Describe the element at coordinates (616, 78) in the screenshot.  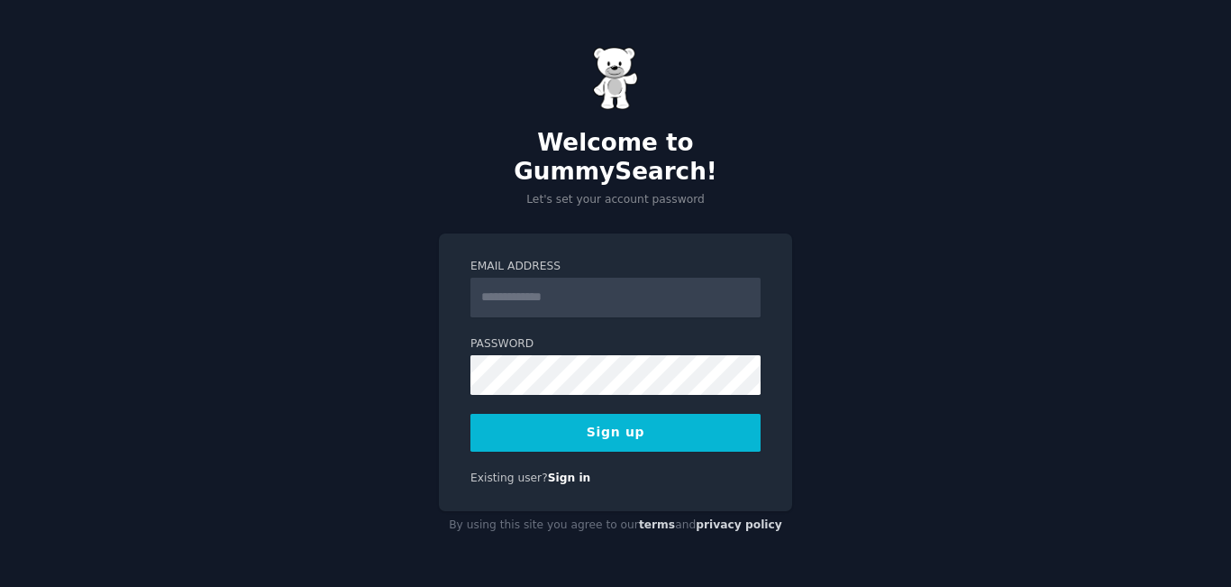
I see `img: Gummy Bear` at that location.